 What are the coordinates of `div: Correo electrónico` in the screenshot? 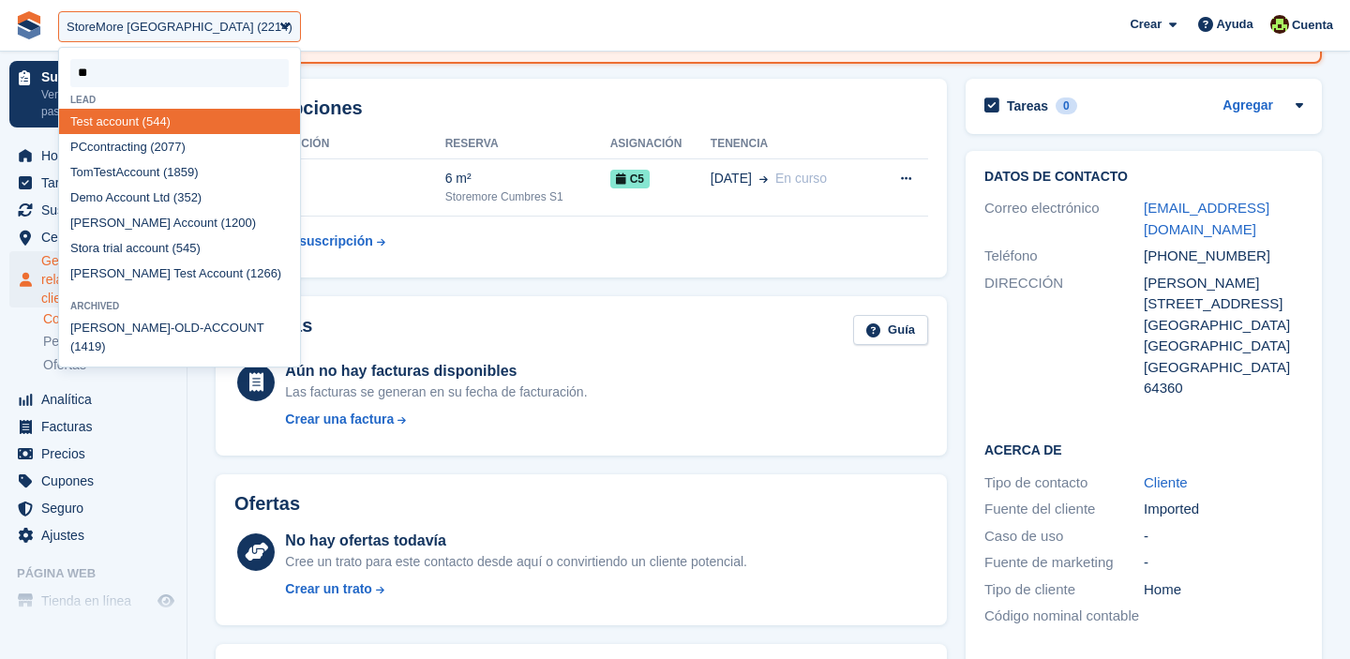 It's located at (1064, 218).